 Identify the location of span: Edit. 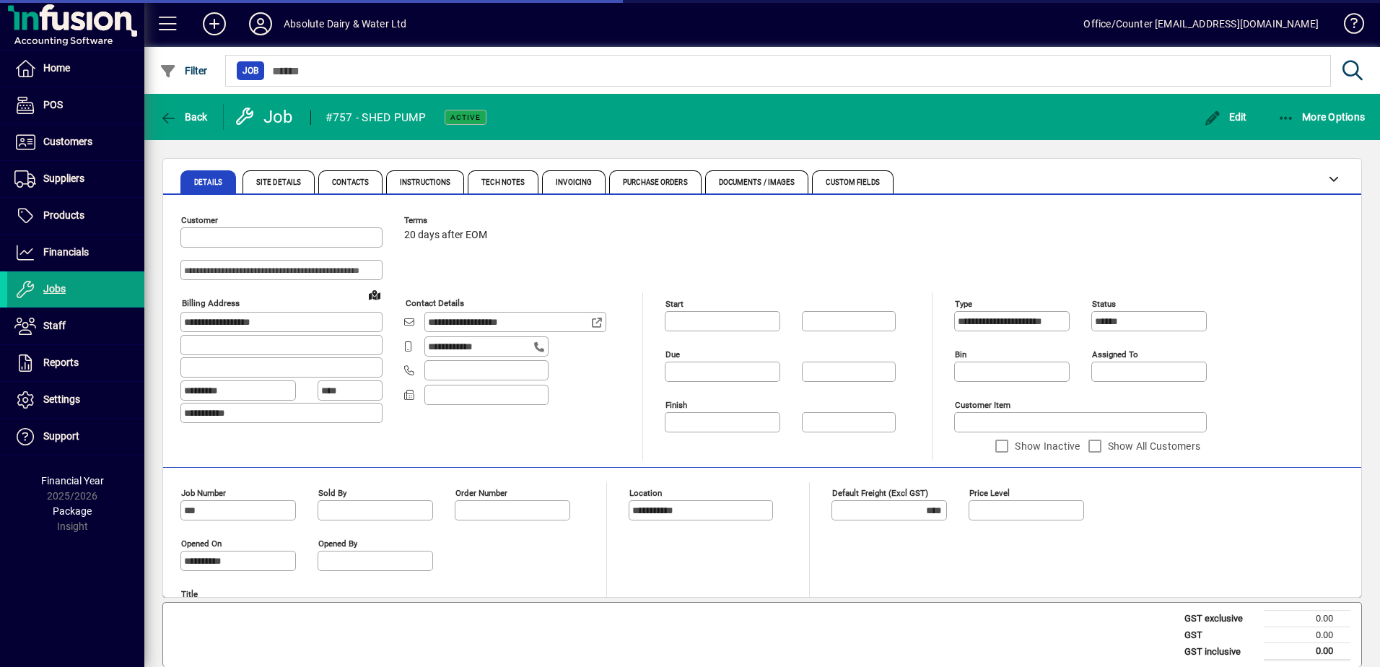
(1226, 117).